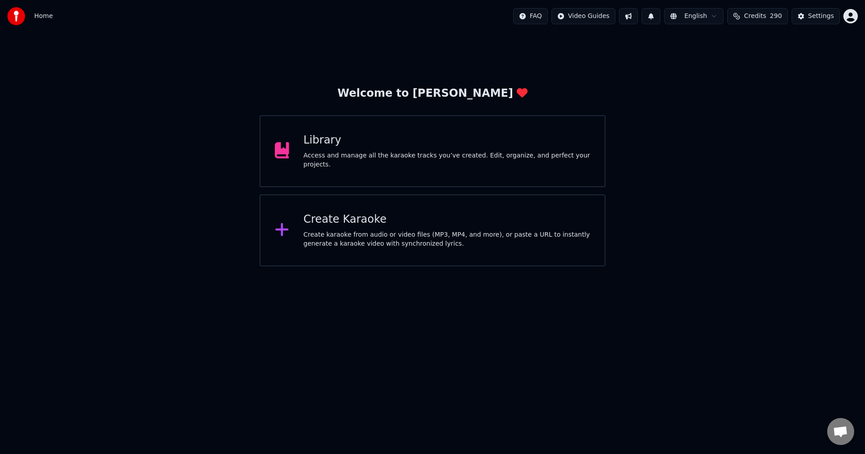 This screenshot has height=454, width=865. What do you see at coordinates (530, 16) in the screenshot?
I see `button: FAQ` at bounding box center [530, 16].